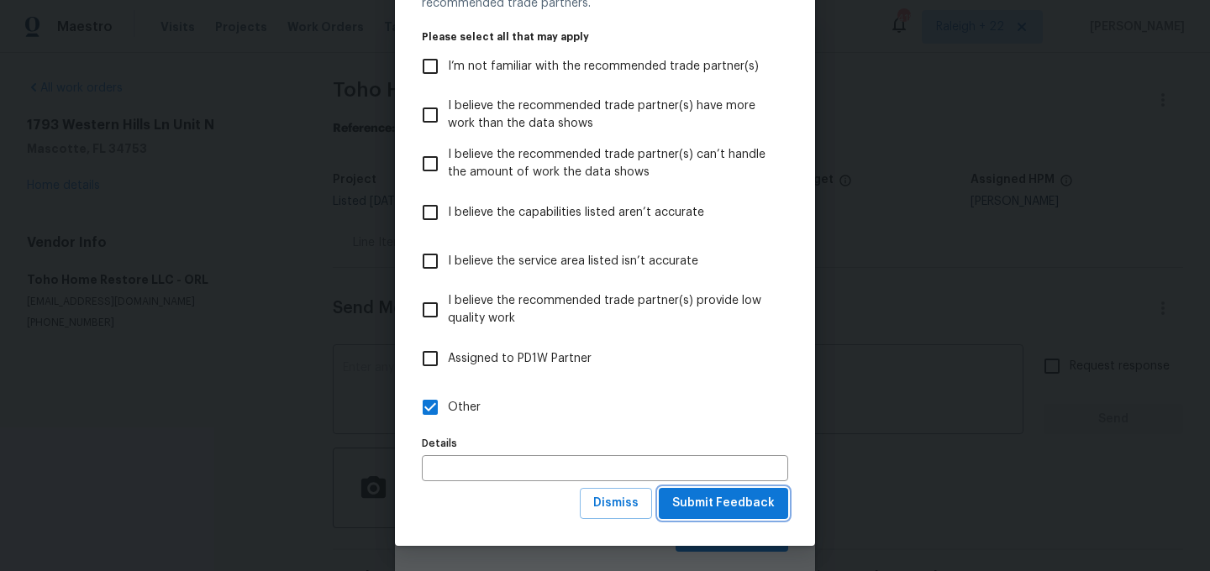 The height and width of the screenshot is (571, 1210). I want to click on span: Submit Feedback, so click(723, 503).